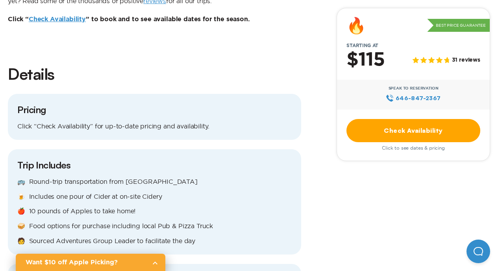 The height and width of the screenshot is (271, 498). What do you see at coordinates (154, 127) in the screenshot?
I see `p: Click “Check Availability” for up-to-date pricing and availability.` at bounding box center [154, 127].